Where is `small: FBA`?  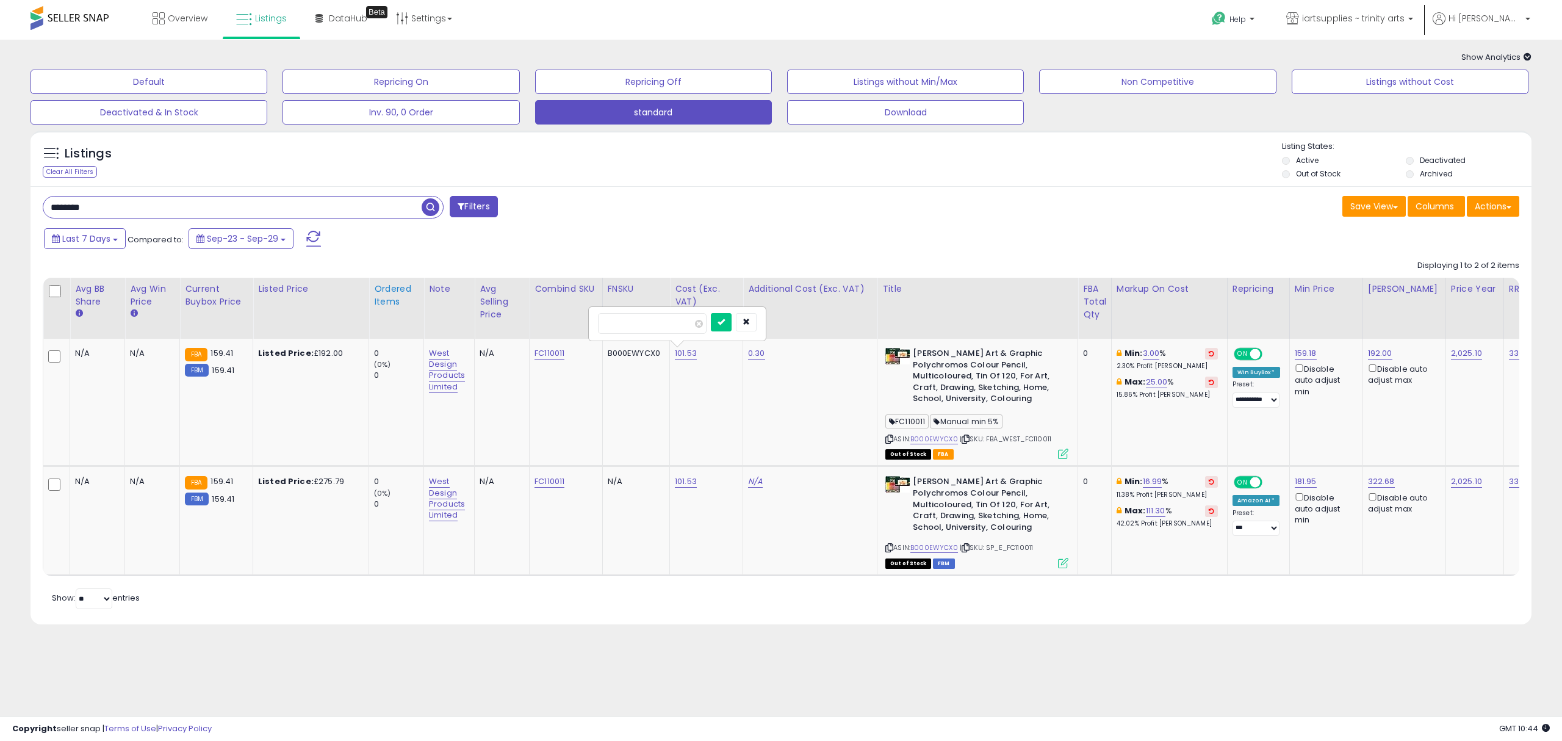
small: FBA is located at coordinates (196, 483).